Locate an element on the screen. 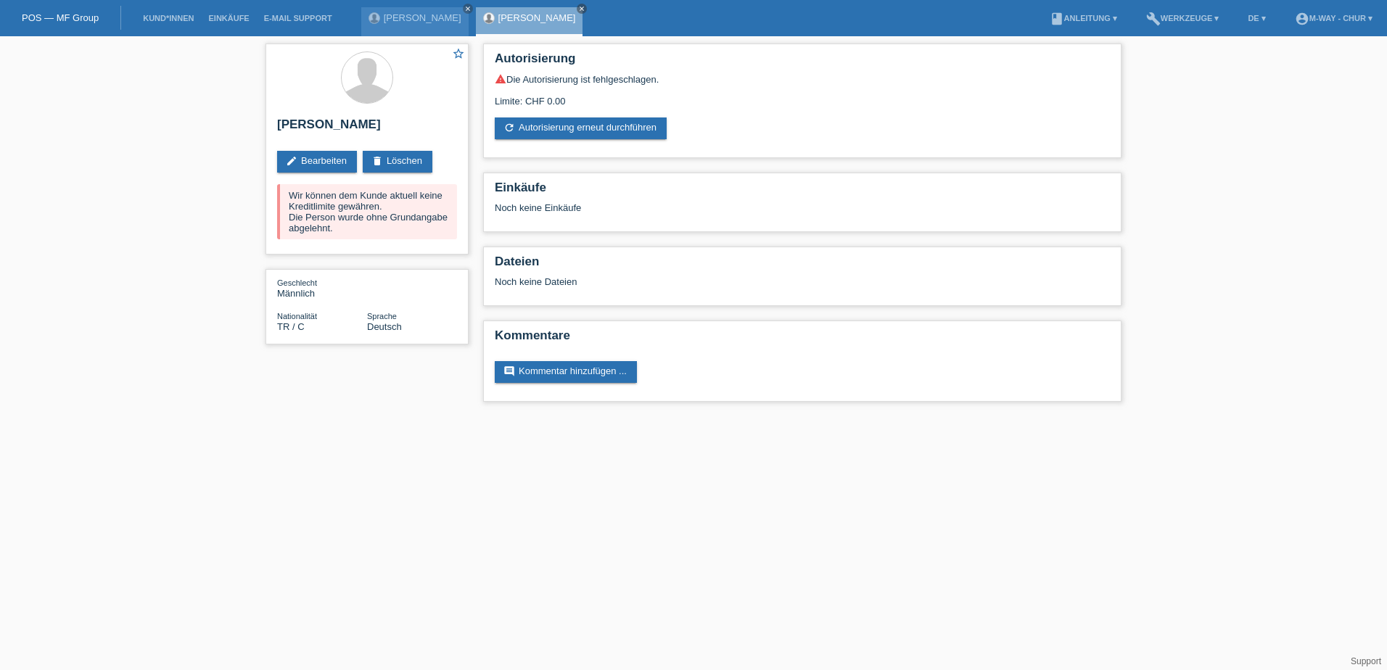 The height and width of the screenshot is (670, 1387). h2: Autorisierung is located at coordinates (802, 62).